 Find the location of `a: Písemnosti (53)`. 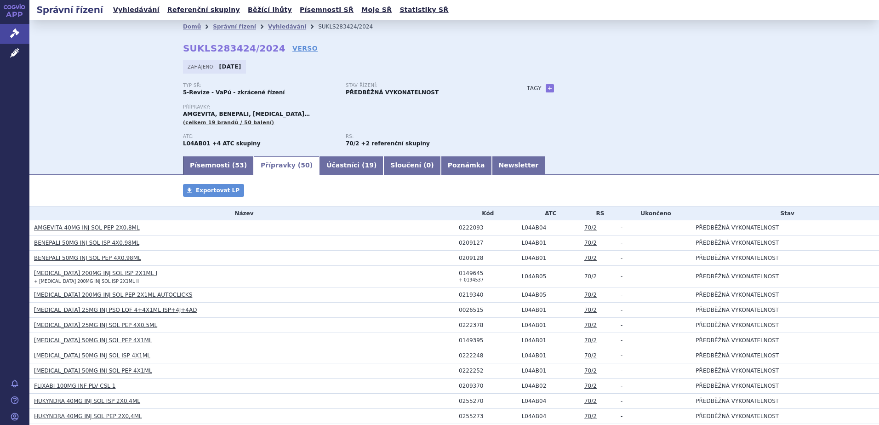

a: Písemnosti (53) is located at coordinates (218, 165).